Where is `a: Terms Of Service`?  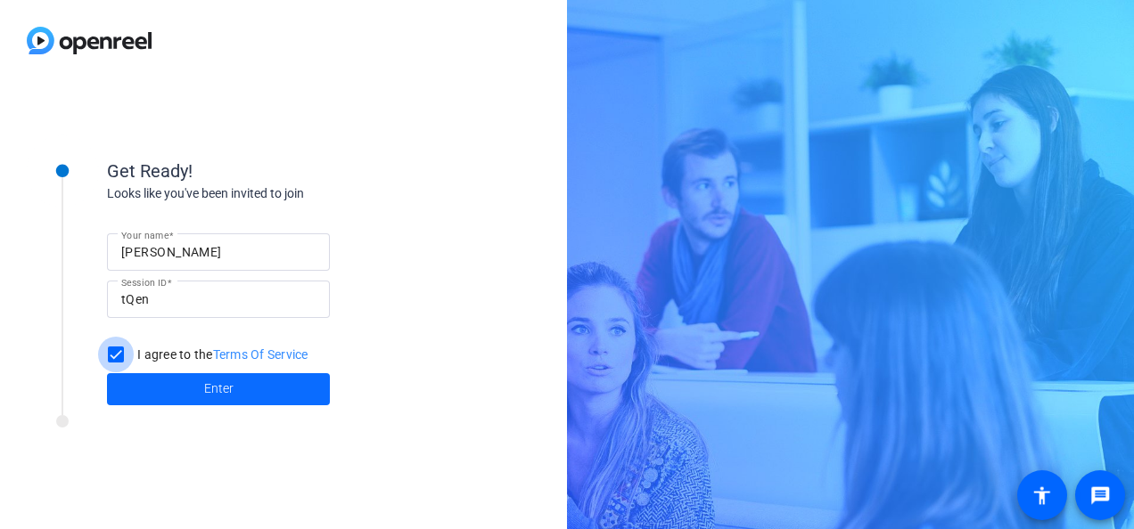
a: Terms Of Service is located at coordinates (260, 355).